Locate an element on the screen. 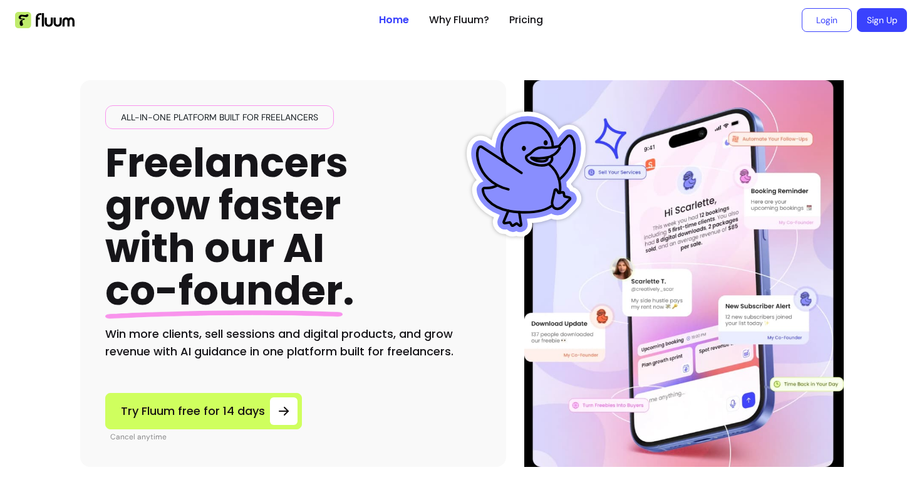 This screenshot has width=922, height=492. span: All-in-one platform built for freelancers is located at coordinates (219, 117).